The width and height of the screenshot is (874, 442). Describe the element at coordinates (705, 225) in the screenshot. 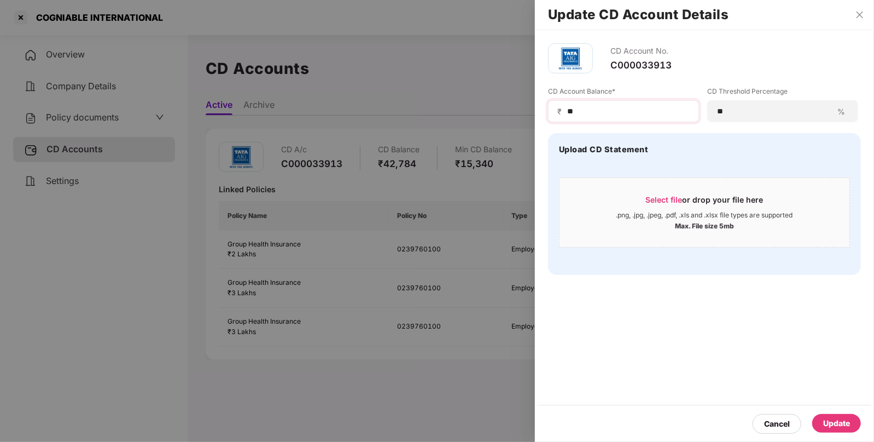

I see `div: Max. File size 5mb` at that location.